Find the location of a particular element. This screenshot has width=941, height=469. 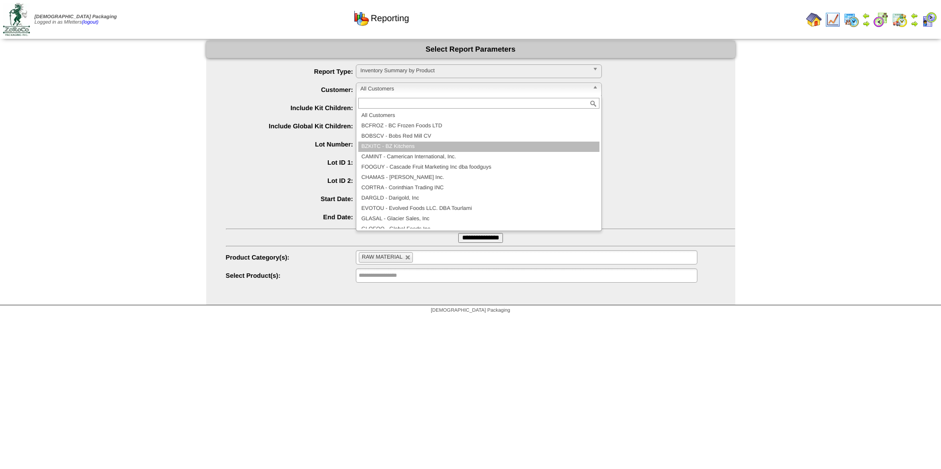

label: End Date: is located at coordinates (291, 217).